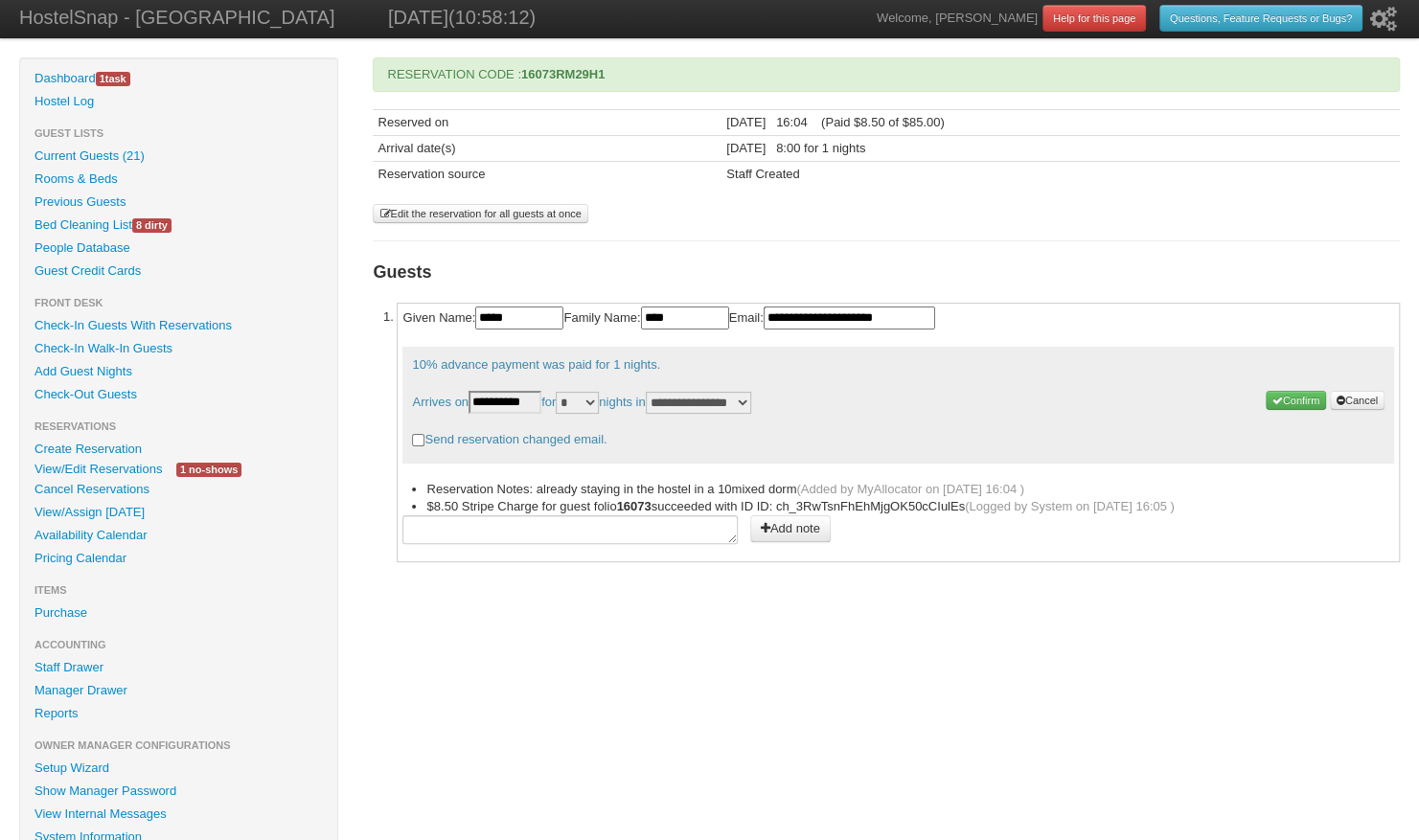 This screenshot has width=1419, height=840. What do you see at coordinates (178, 644) in the screenshot?
I see `li: Accounting` at bounding box center [178, 644].